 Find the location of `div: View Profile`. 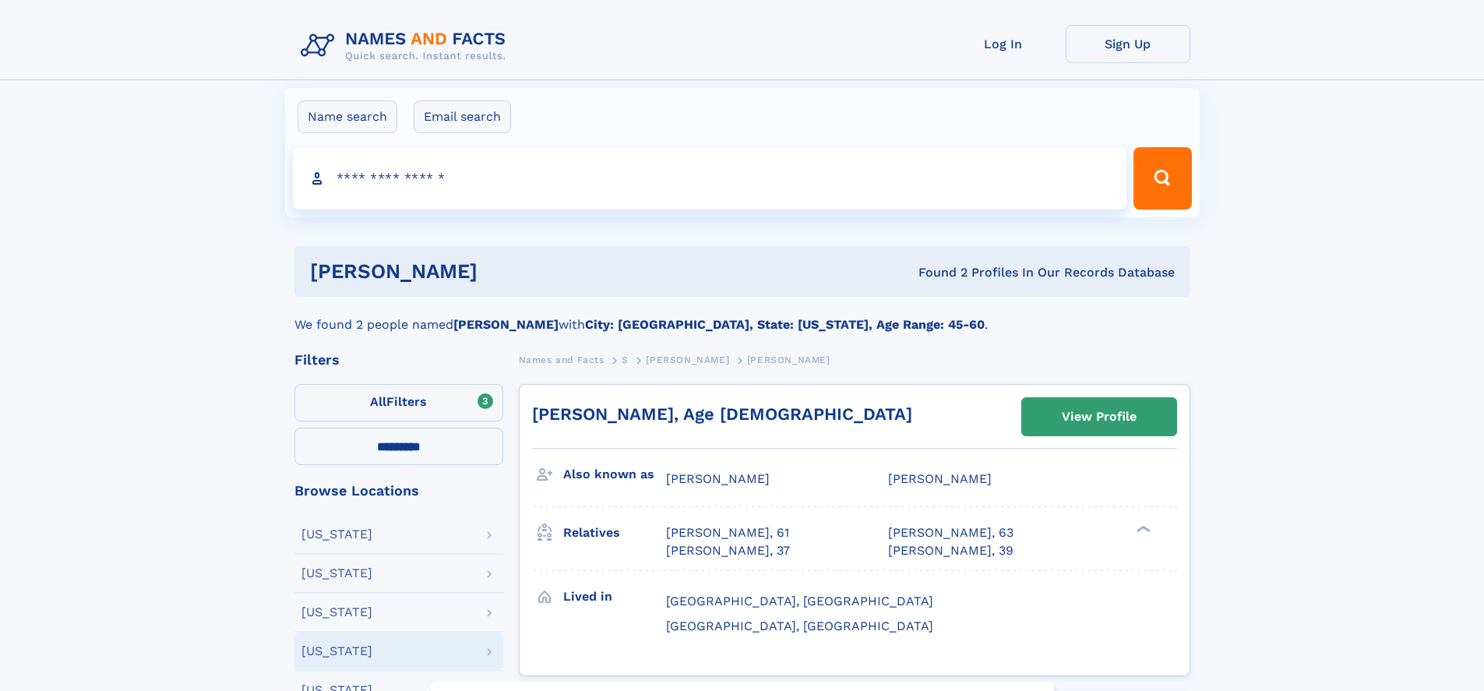

div: View Profile is located at coordinates (1099, 417).